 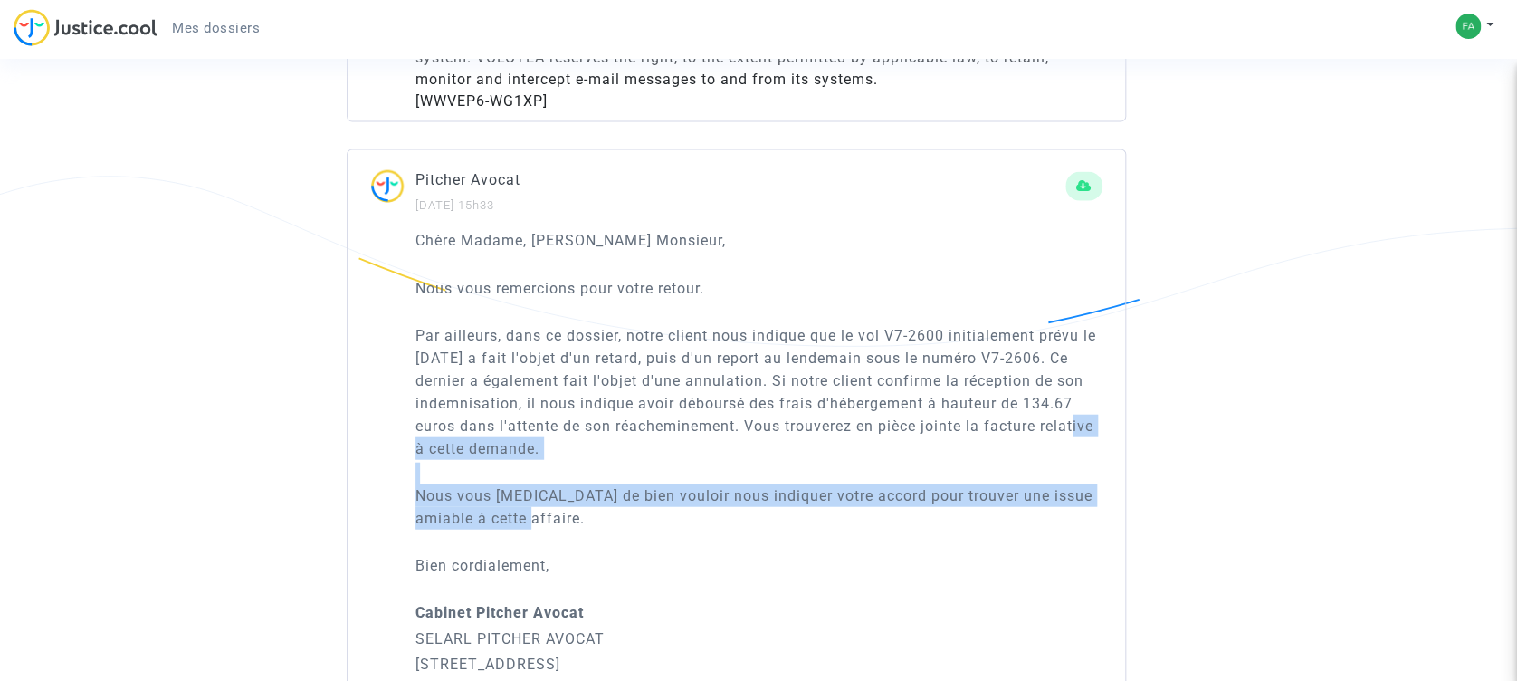 What do you see at coordinates (758, 565) in the screenshot?
I see `p: Bien cordialement,` at bounding box center [758, 565].